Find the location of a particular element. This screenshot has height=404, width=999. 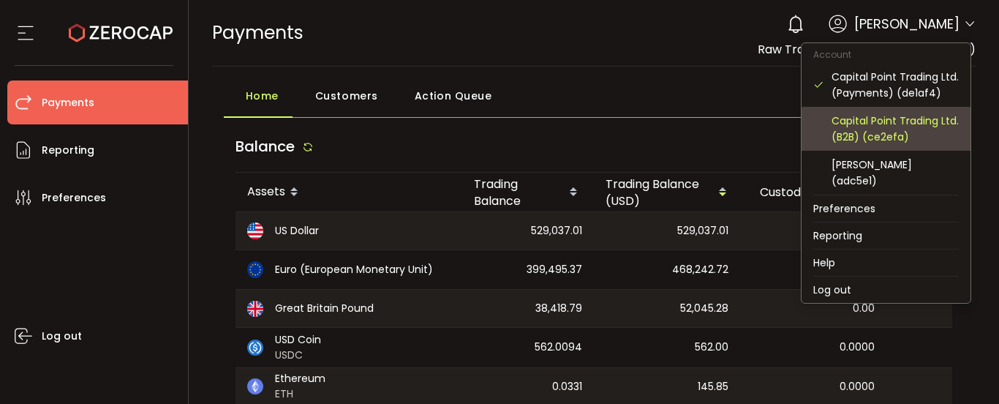

span: Action Queue is located at coordinates (454, 96).